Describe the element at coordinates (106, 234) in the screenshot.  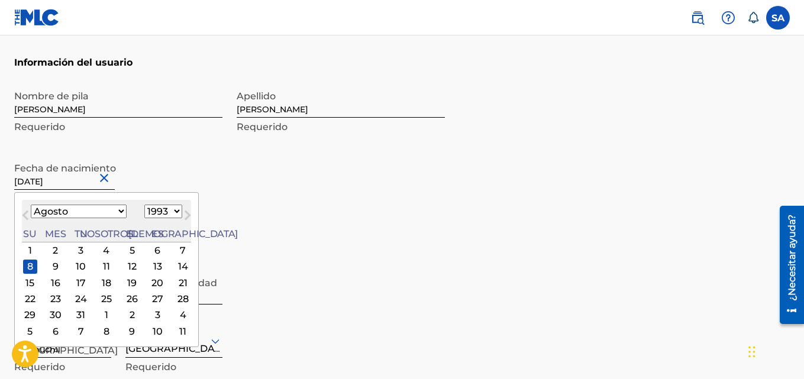
I see `div: Miércoles` at that location.